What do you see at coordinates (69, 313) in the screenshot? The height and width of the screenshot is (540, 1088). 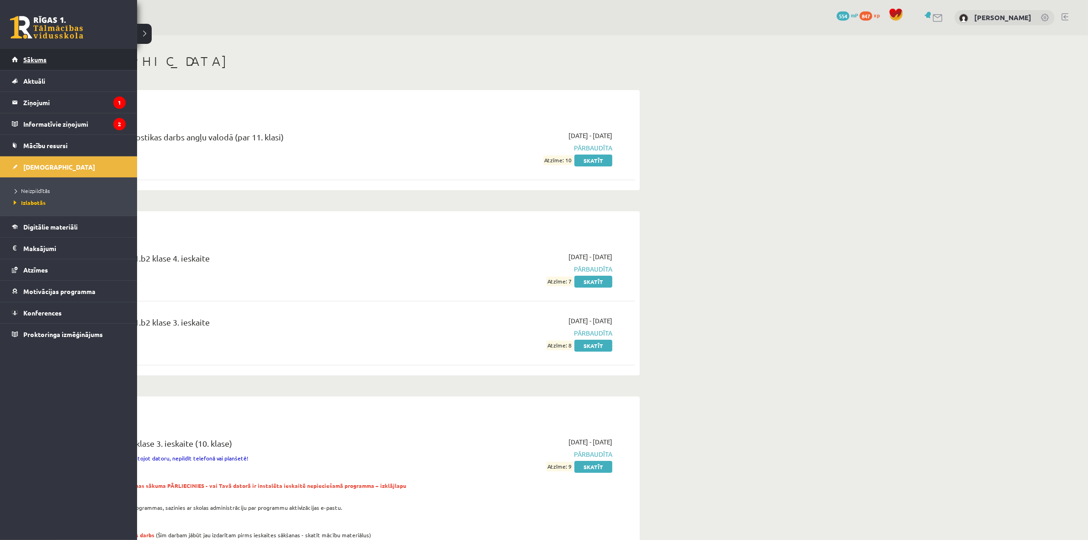 I see `a: Konferences` at bounding box center [69, 313].